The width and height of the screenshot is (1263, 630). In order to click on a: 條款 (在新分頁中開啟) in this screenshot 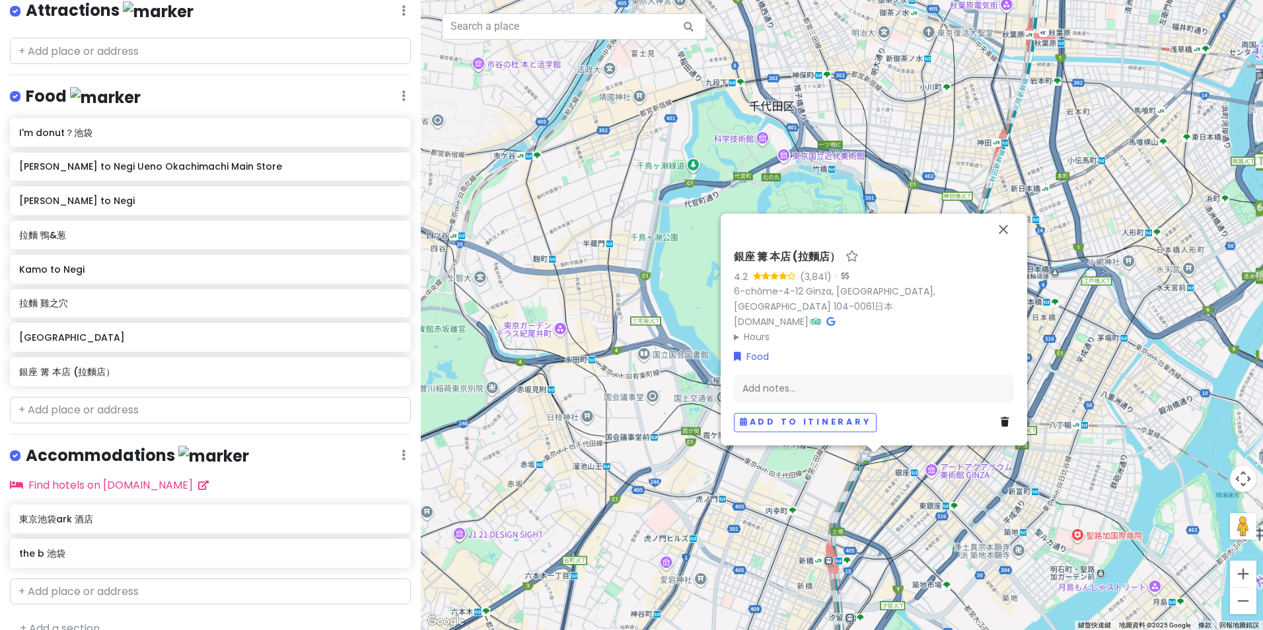, I will do `click(1205, 625)`.